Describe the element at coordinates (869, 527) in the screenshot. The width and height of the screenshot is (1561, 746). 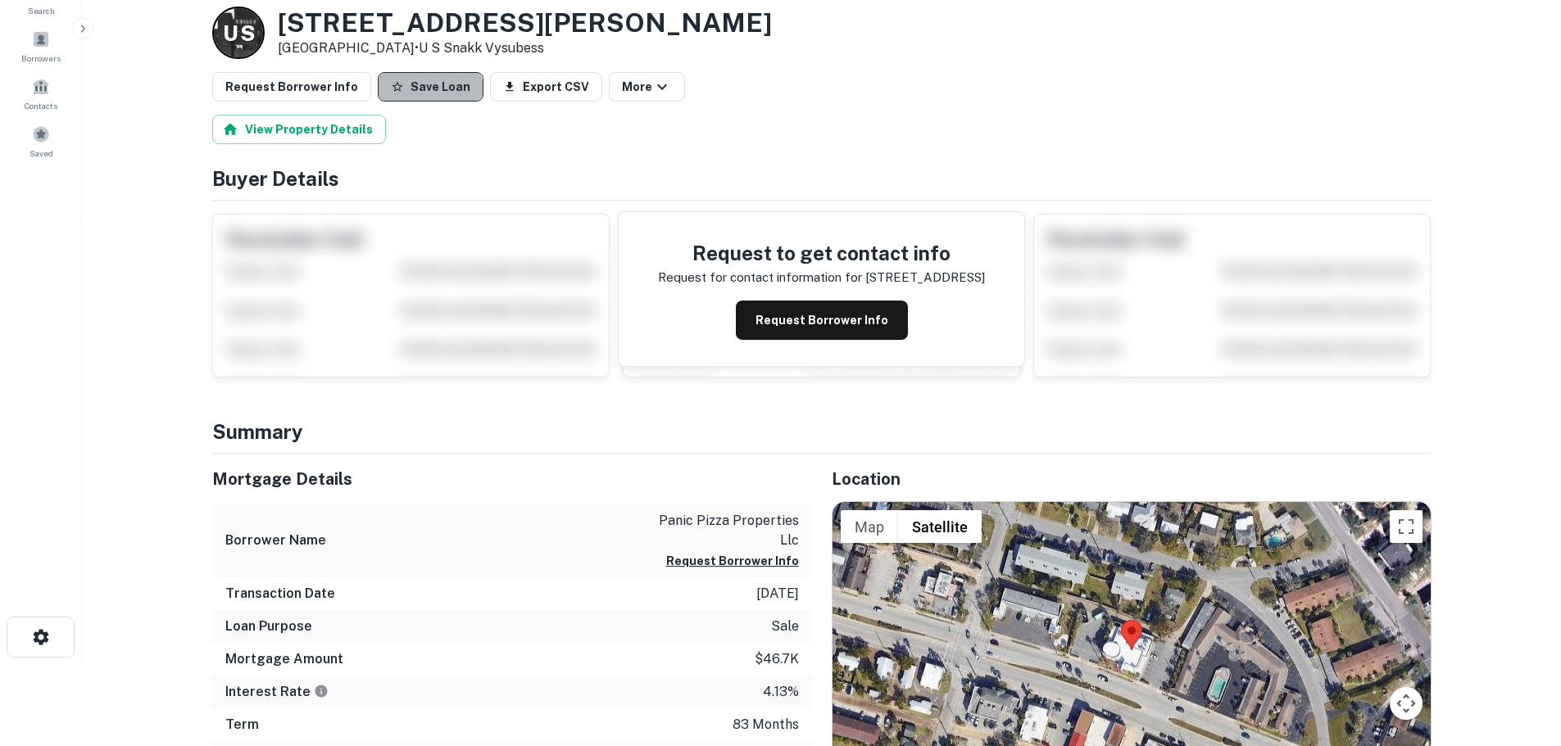
I see `button: Show street map` at that location.